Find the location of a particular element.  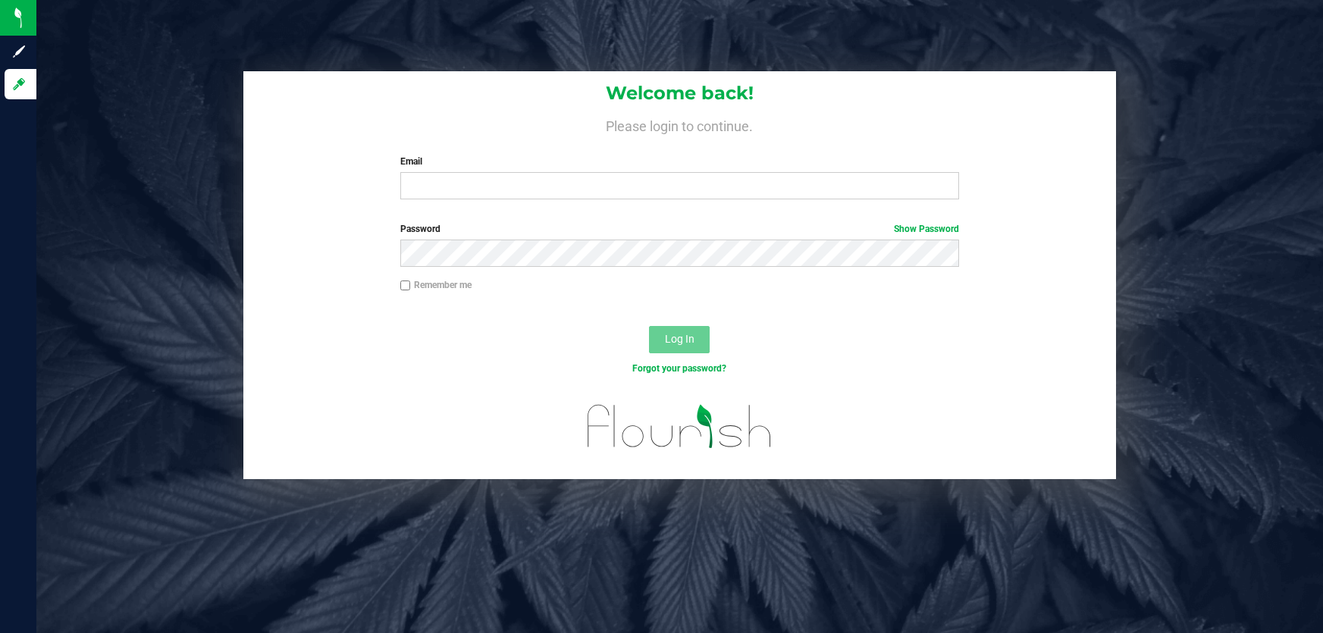

inline-svg: Sign up is located at coordinates (19, 52).